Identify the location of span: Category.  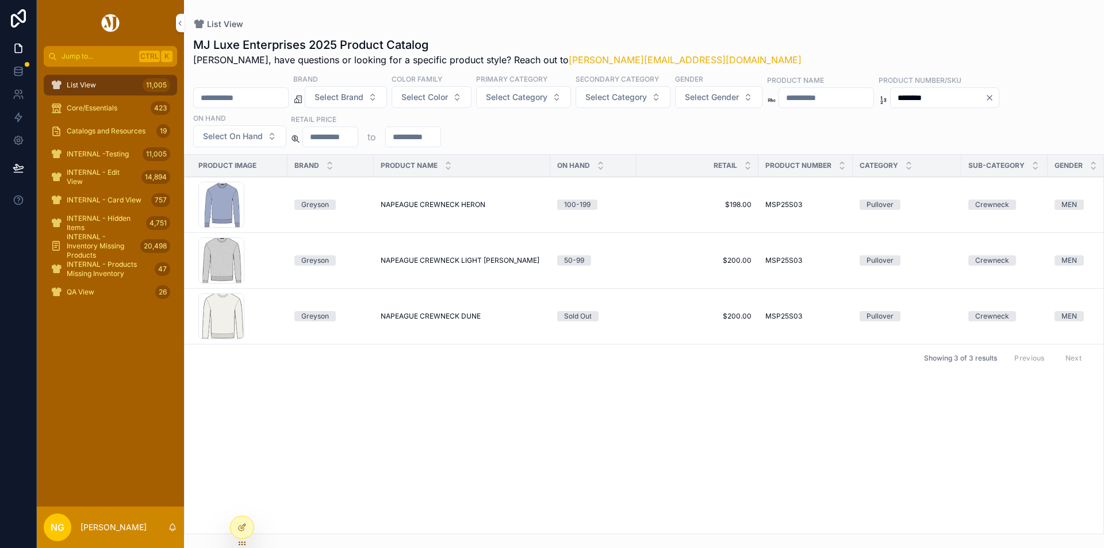
(879, 166).